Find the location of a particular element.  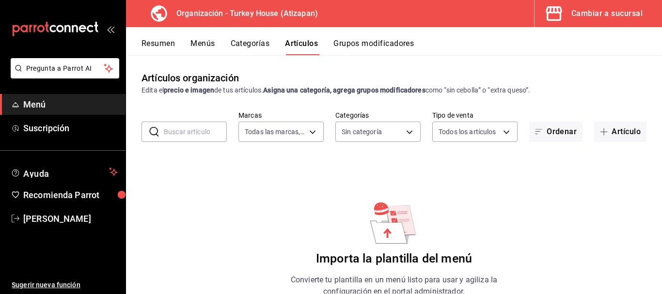

div: Cambiar a sucursal is located at coordinates (607, 14).